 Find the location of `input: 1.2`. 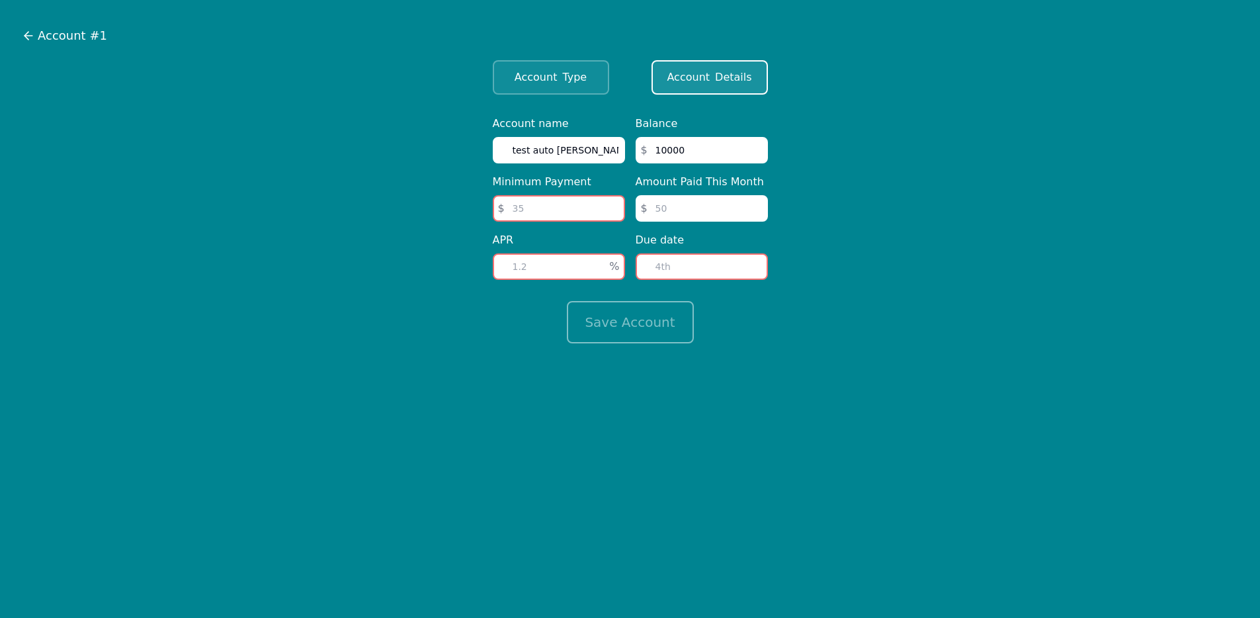

input: 1.2 is located at coordinates (559, 267).